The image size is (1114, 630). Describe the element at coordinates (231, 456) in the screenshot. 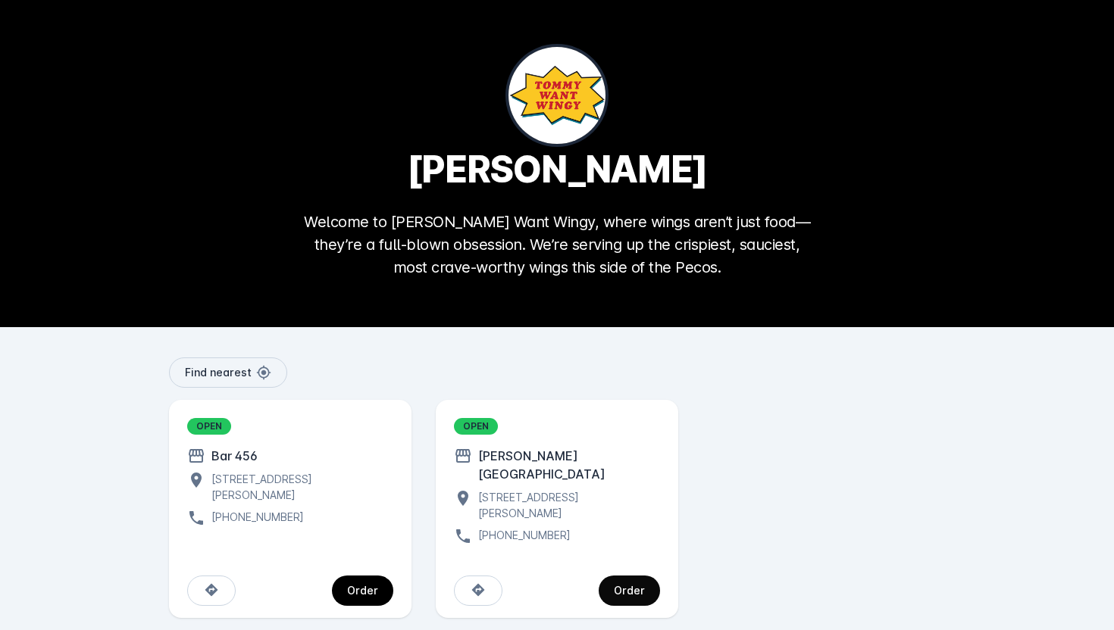

I see `div: Bar 456` at that location.